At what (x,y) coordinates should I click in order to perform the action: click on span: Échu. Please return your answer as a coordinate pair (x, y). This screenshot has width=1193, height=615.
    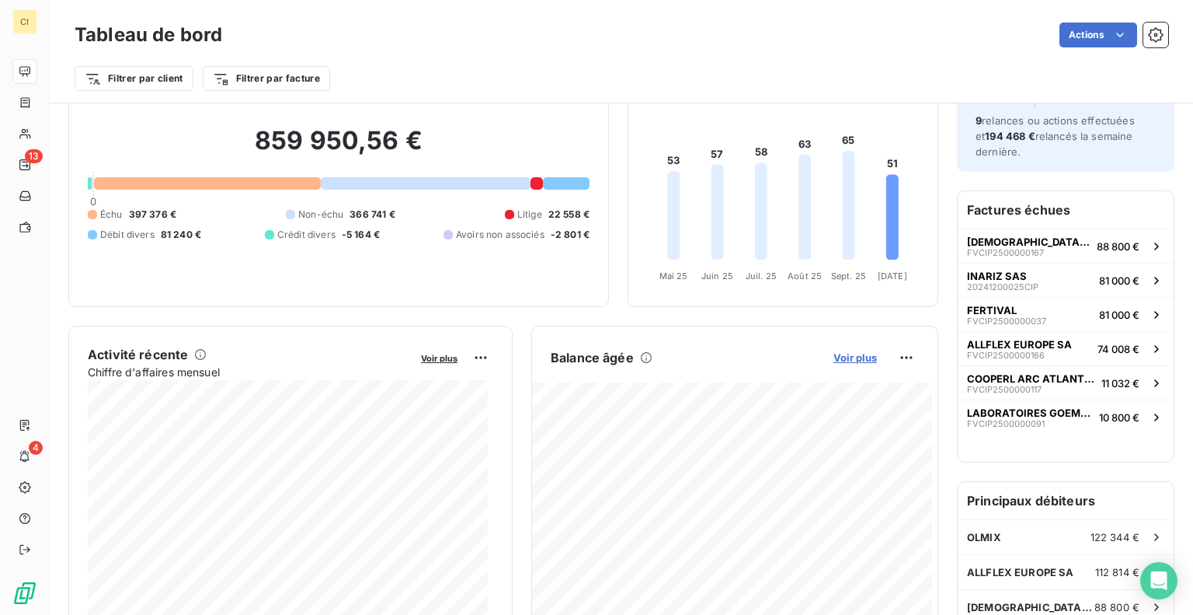
    Looking at the image, I should click on (111, 214).